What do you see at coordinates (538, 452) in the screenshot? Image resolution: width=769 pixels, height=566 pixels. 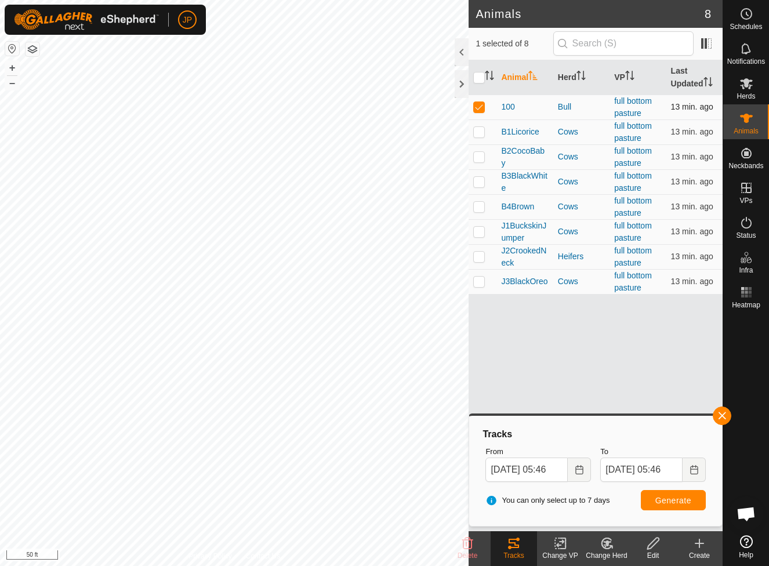 I see `label: From` at bounding box center [538, 452].